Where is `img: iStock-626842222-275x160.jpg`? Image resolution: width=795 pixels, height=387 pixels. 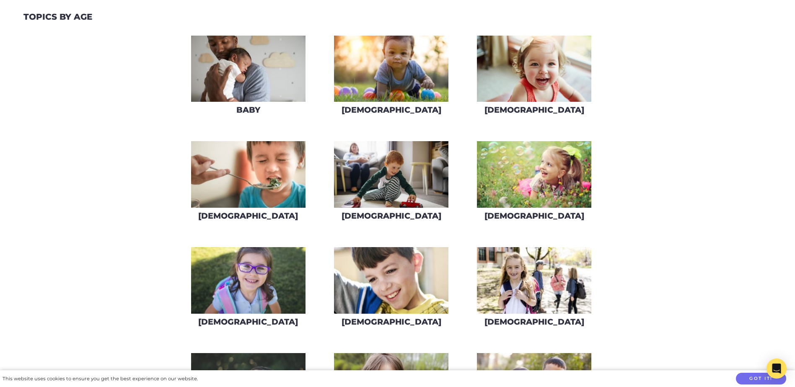 img: iStock-626842222-275x160.jpg is located at coordinates (391, 174).